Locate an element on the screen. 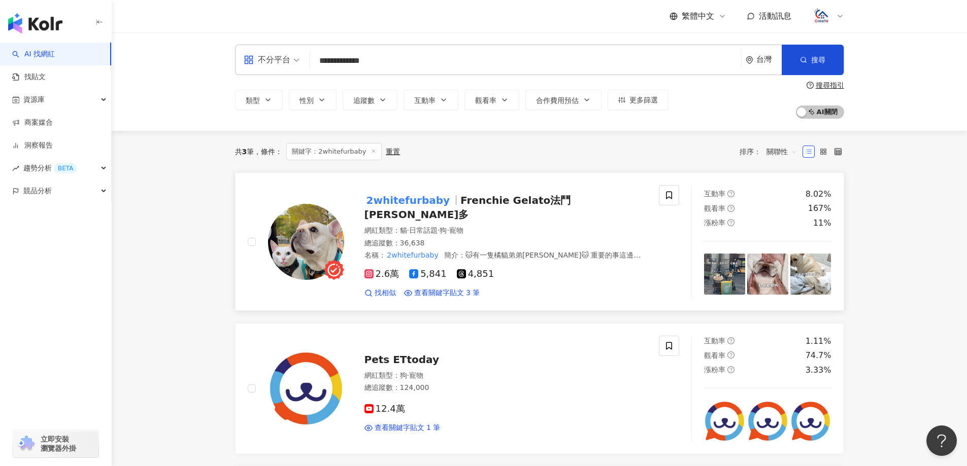 This screenshot has height=466, width=967. span: 找相似 is located at coordinates (385, 293).